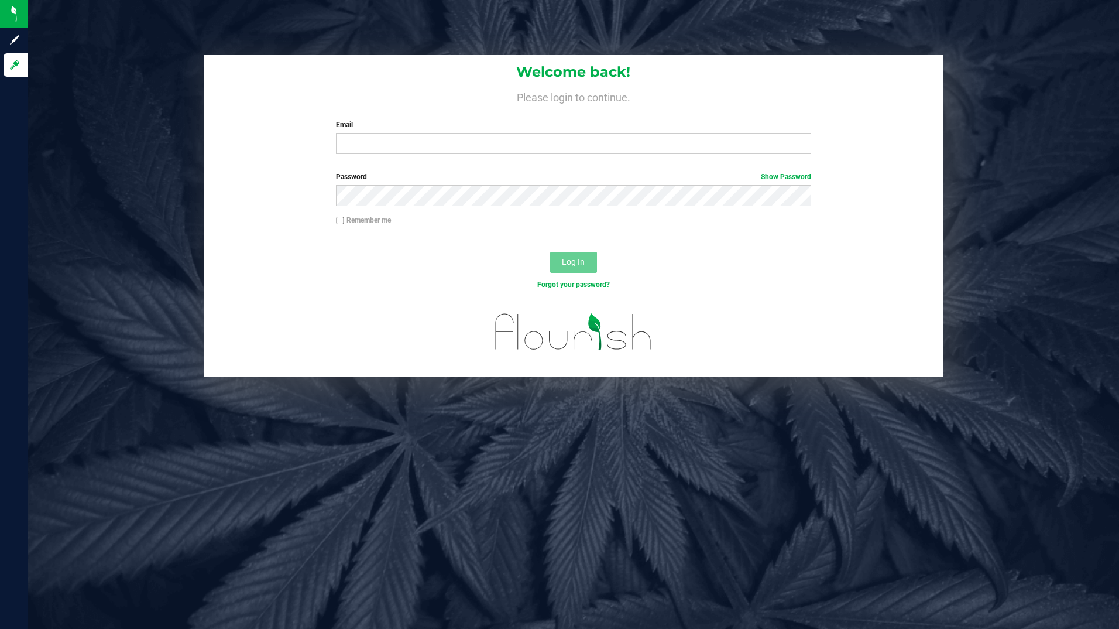 The height and width of the screenshot is (629, 1119). I want to click on button: Log In, so click(574, 262).